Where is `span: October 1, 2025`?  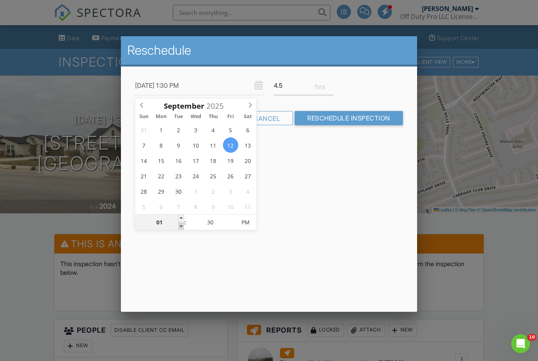 span: October 1, 2025 is located at coordinates (196, 191).